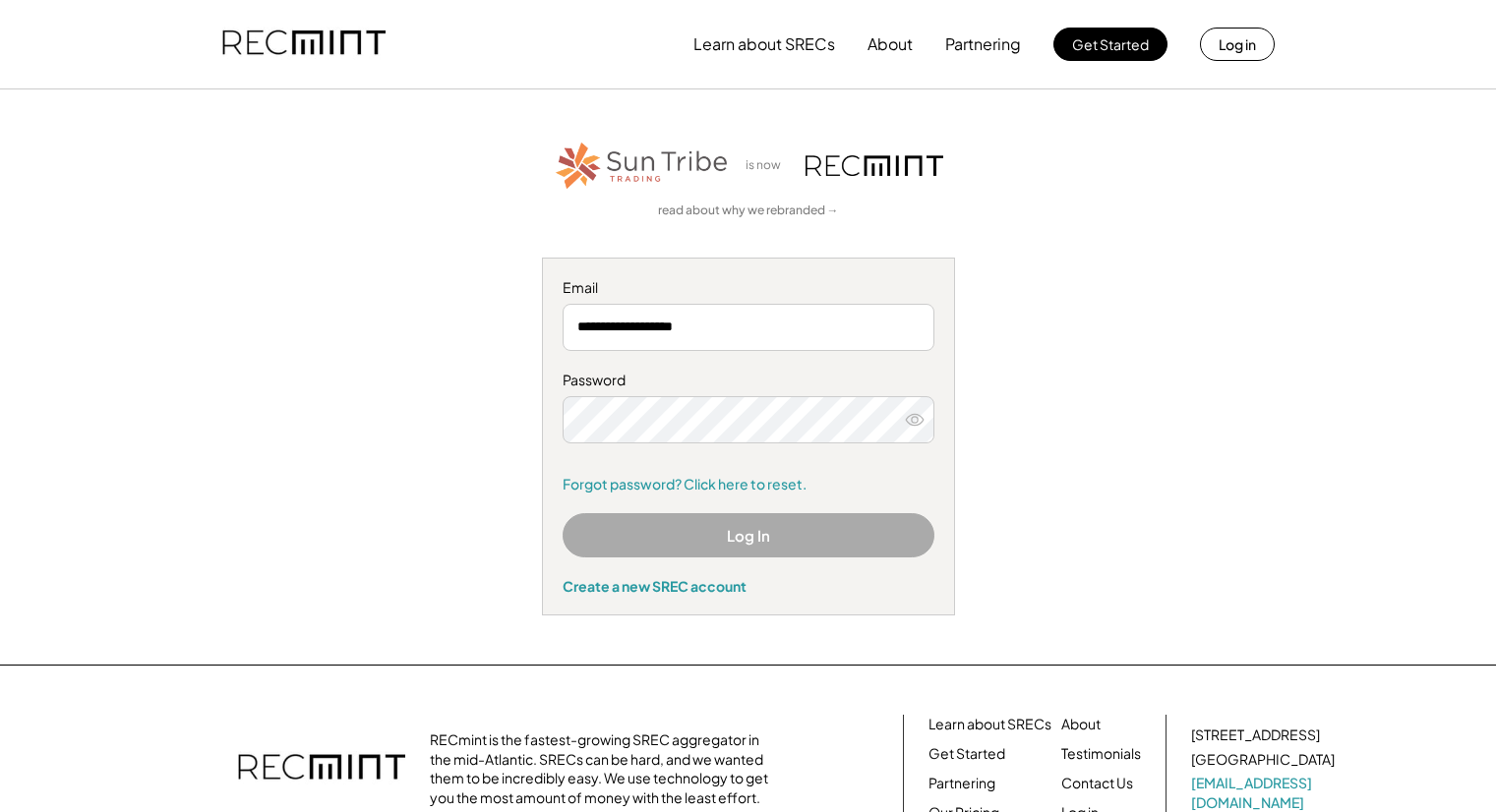  I want to click on button: Log in, so click(1237, 44).